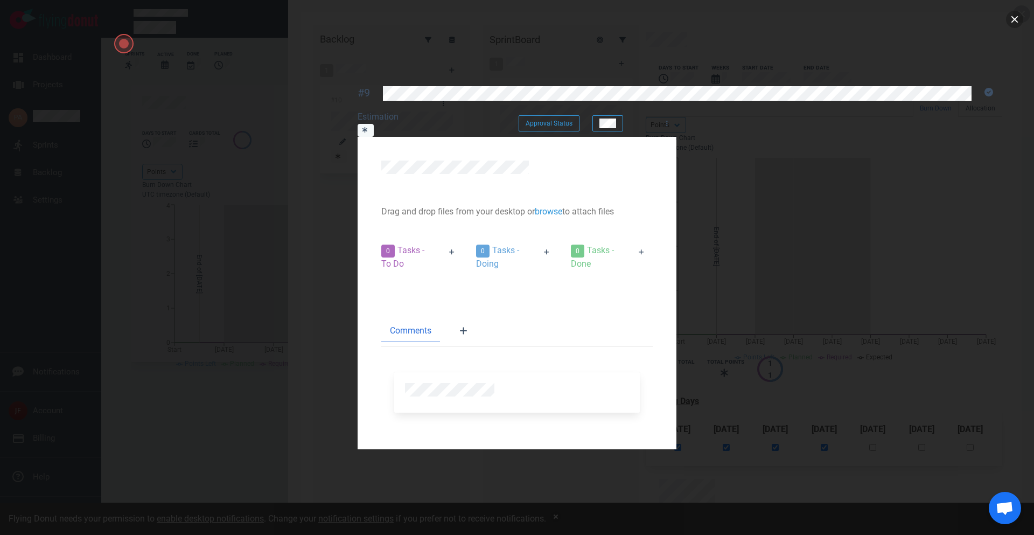 This screenshot has width=1034, height=535. Describe the element at coordinates (418, 117) in the screenshot. I see `div: Estimation` at that location.